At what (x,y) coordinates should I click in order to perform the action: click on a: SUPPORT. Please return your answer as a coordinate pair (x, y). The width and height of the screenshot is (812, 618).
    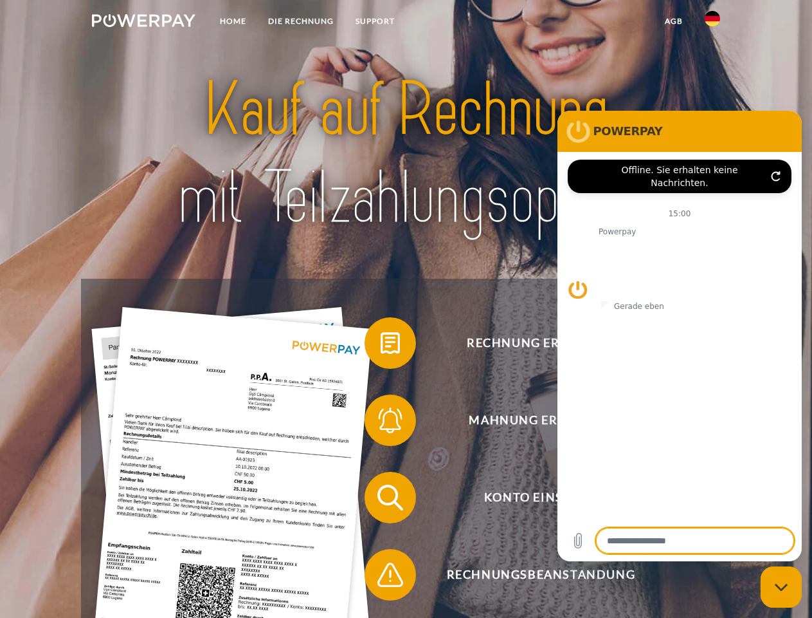
    Looking at the image, I should click on (375, 21).